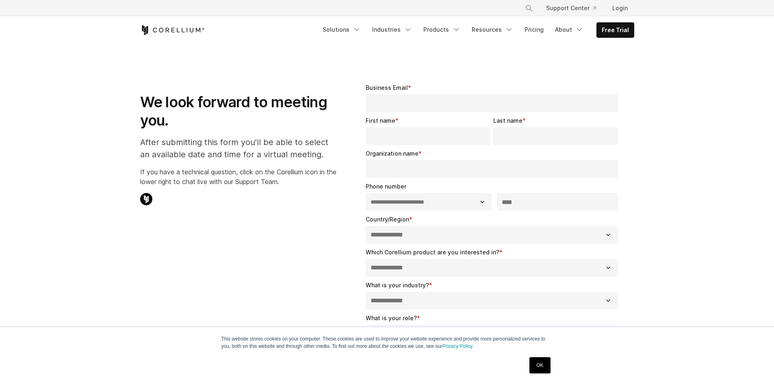 The image size is (774, 384). What do you see at coordinates (534, 30) in the screenshot?
I see `a: Pricing` at bounding box center [534, 30].